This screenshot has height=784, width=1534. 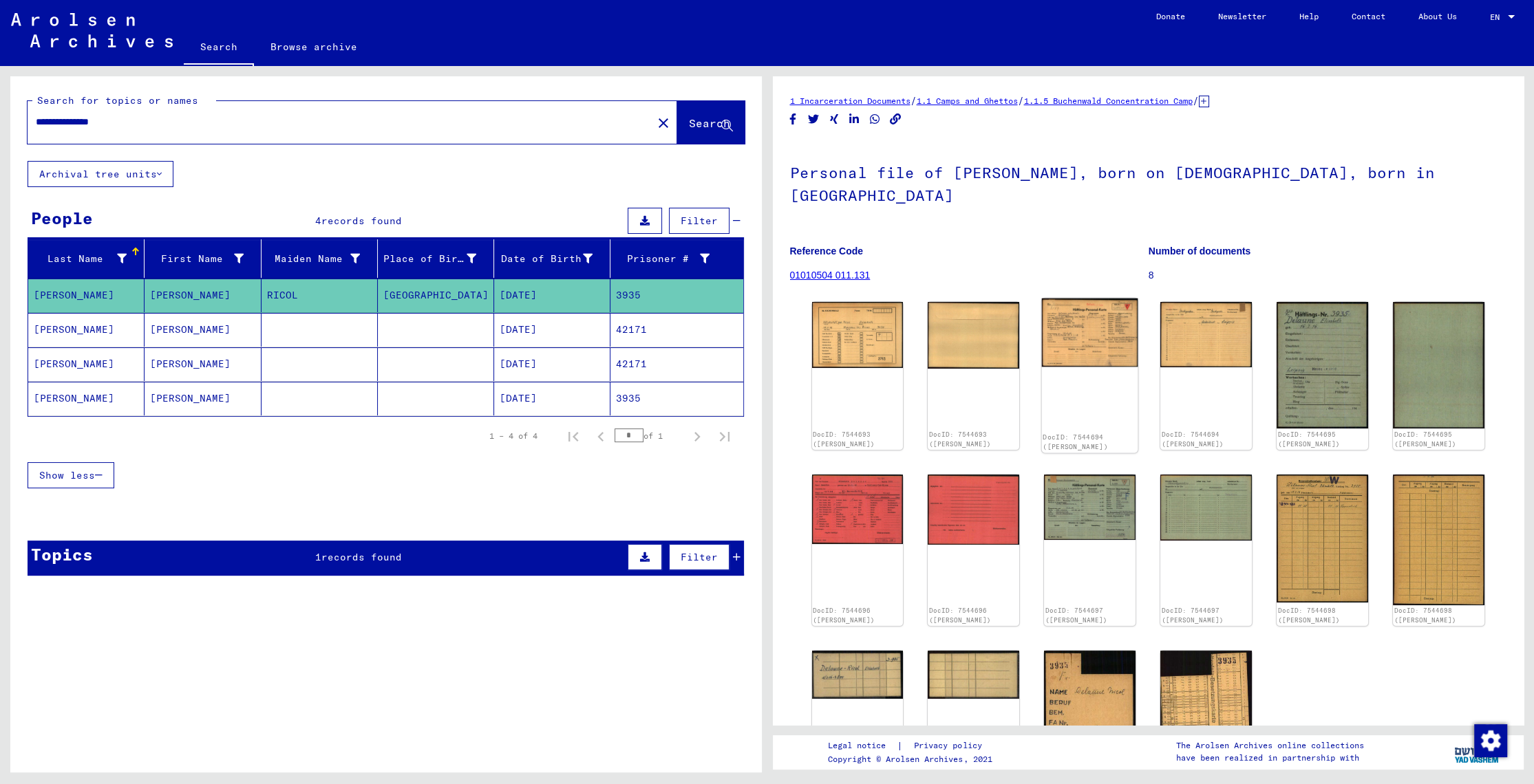 I want to click on p: have been realized in partnership with, so click(x=1269, y=759).